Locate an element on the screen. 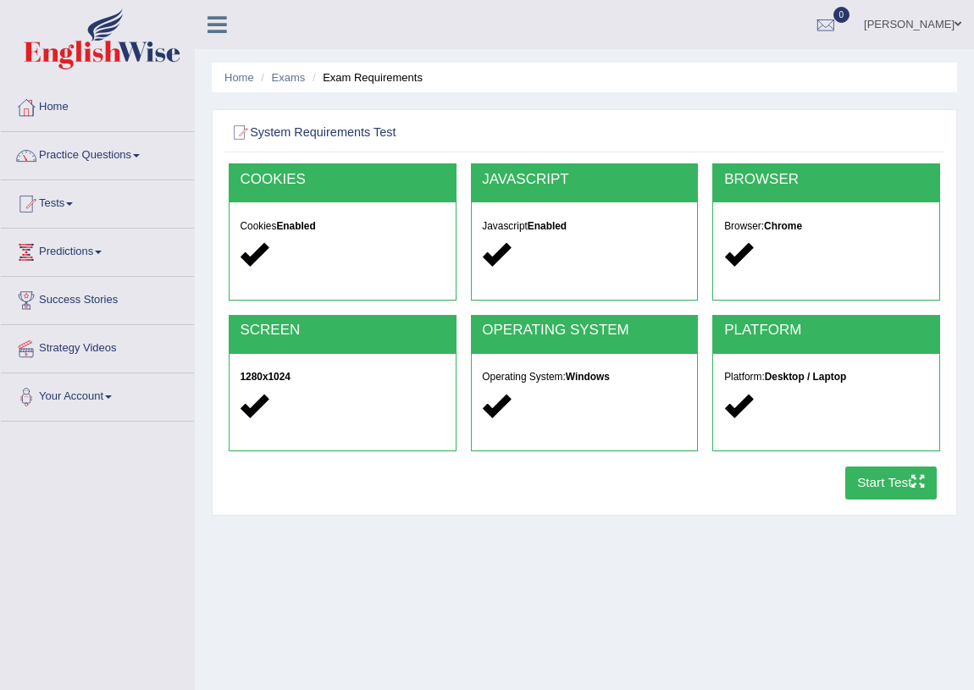 The image size is (974, 690). a: Your Account is located at coordinates (97, 395).